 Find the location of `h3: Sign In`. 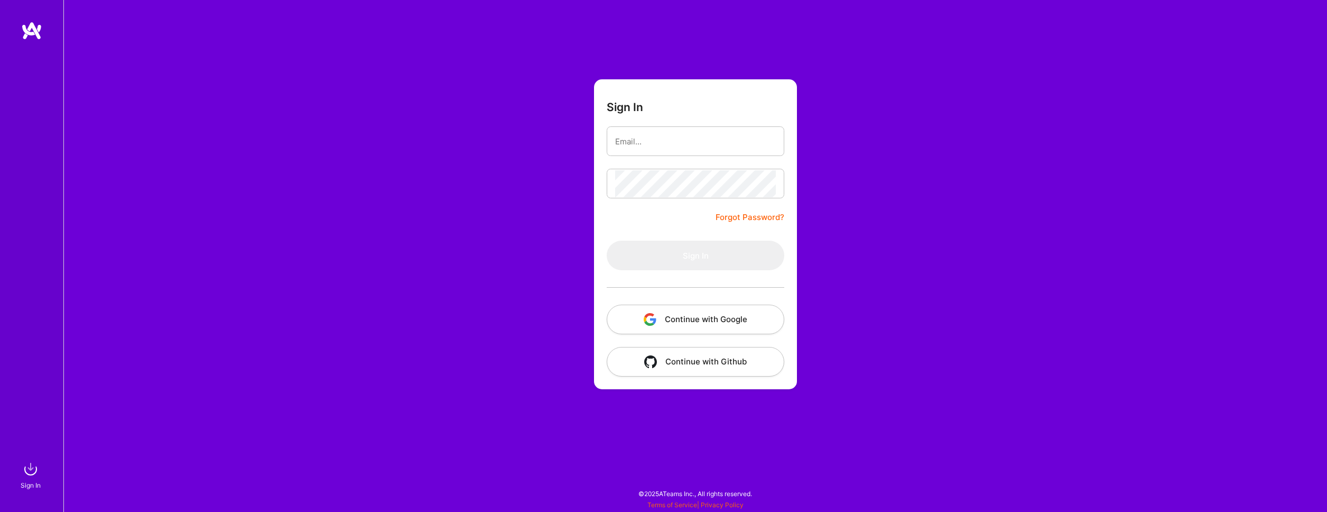

h3: Sign In is located at coordinates (625, 107).